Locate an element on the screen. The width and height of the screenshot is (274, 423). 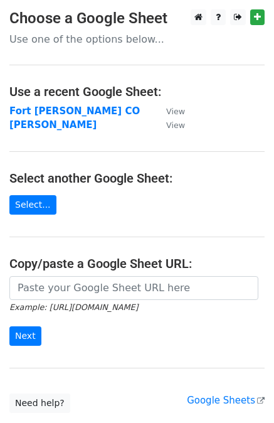
h4: Use a recent Google Sheet: is located at coordinates (137, 92).